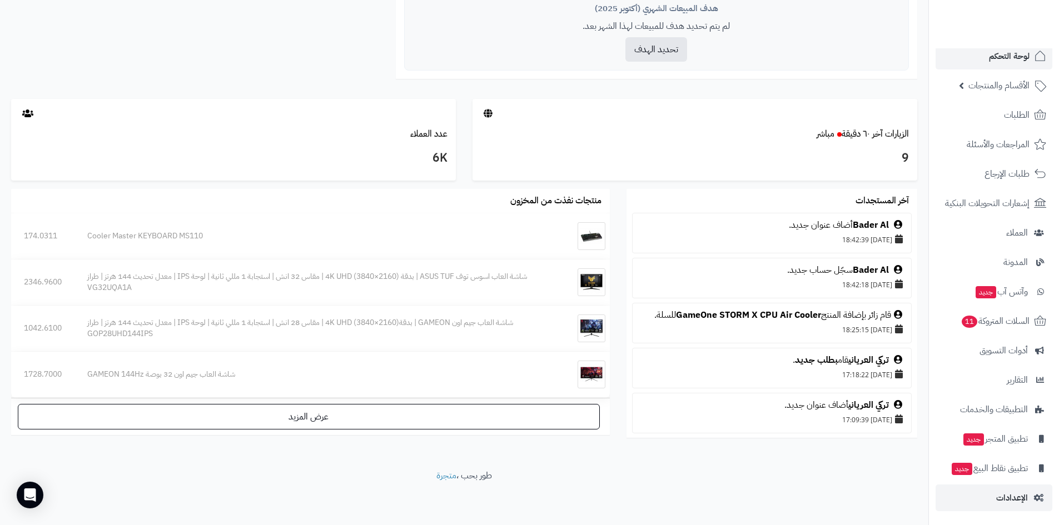 This screenshot has width=1059, height=525. What do you see at coordinates (1017, 115) in the screenshot?
I see `span: الطلبات` at bounding box center [1017, 115].